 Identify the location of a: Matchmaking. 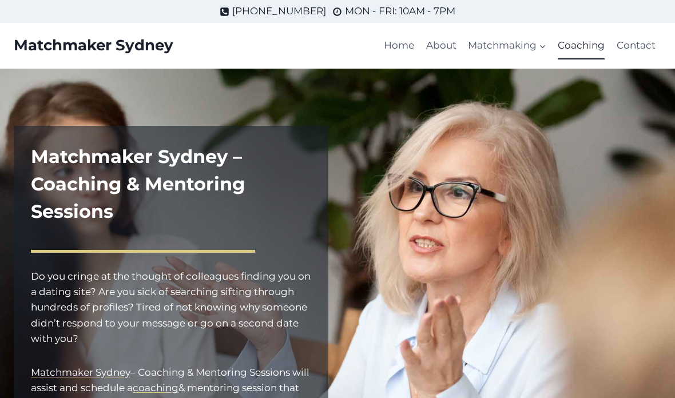
(507, 46).